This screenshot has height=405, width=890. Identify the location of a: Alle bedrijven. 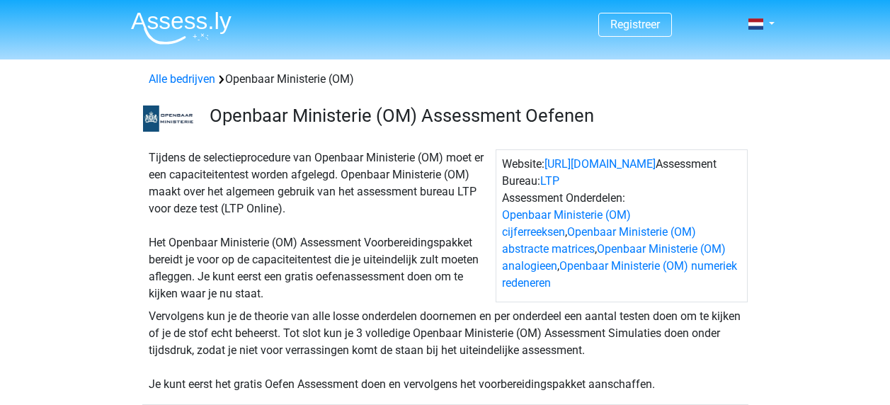
(182, 79).